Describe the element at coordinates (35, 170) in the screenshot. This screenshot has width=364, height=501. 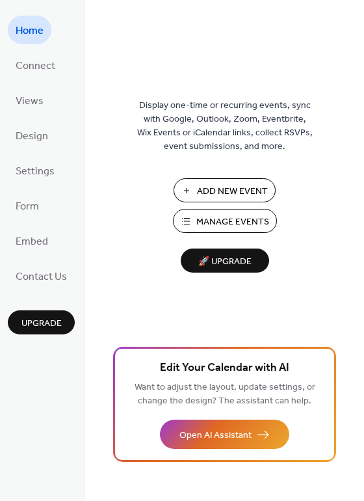
I see `a: Settings` at that location.